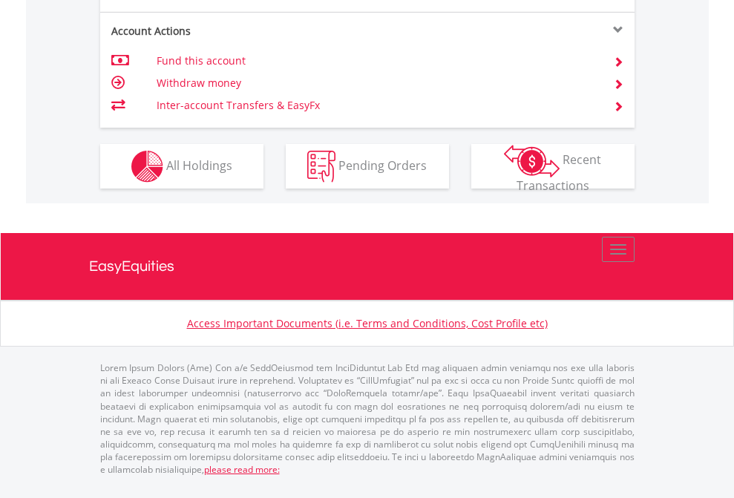 The width and height of the screenshot is (734, 498). What do you see at coordinates (147, 166) in the screenshot?
I see `img: holdings-wht.png` at bounding box center [147, 166].